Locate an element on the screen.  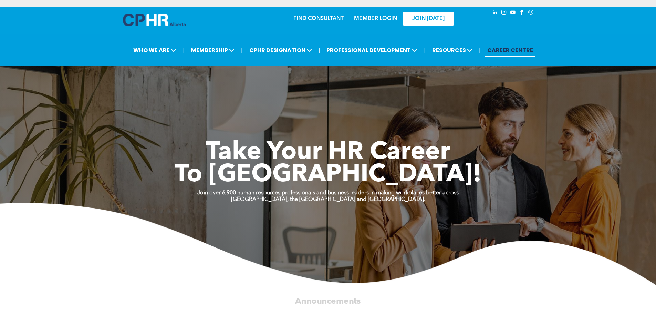
a: instagram is located at coordinates (504, 13).